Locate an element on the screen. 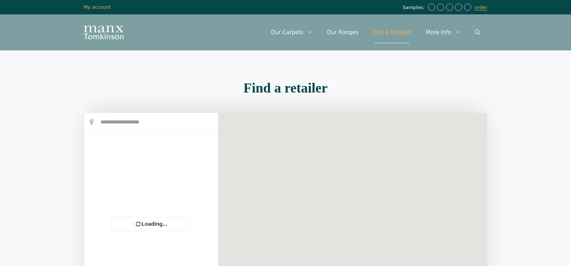  h2: Find a retailer is located at coordinates (286, 88).